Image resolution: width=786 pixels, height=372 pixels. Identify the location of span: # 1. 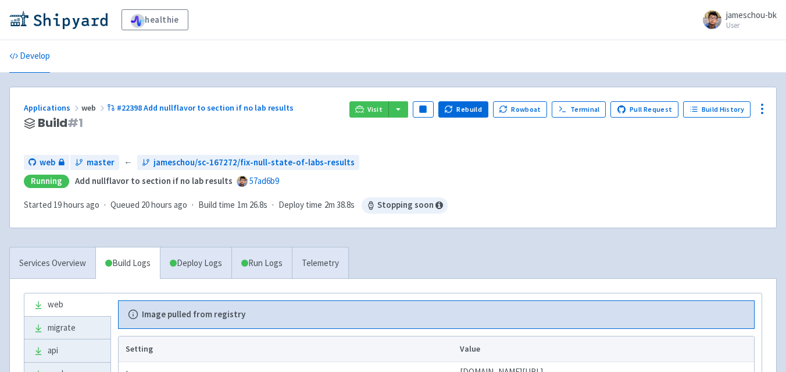
(75, 123).